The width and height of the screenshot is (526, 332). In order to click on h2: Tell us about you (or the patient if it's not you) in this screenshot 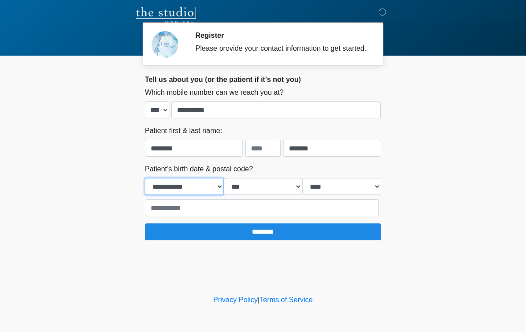, I will do `click(263, 79)`.